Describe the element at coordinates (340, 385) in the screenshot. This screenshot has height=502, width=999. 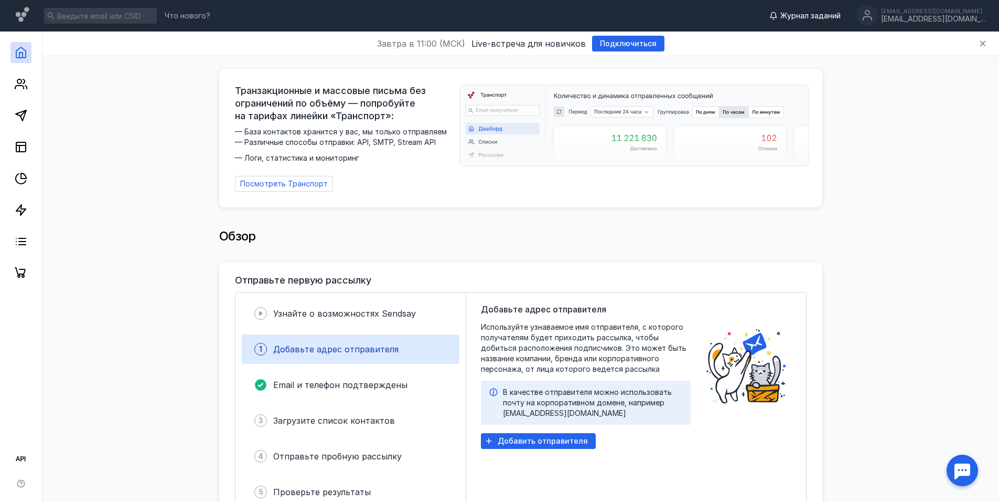
I see `span: Email и телефон подтверждены` at that location.